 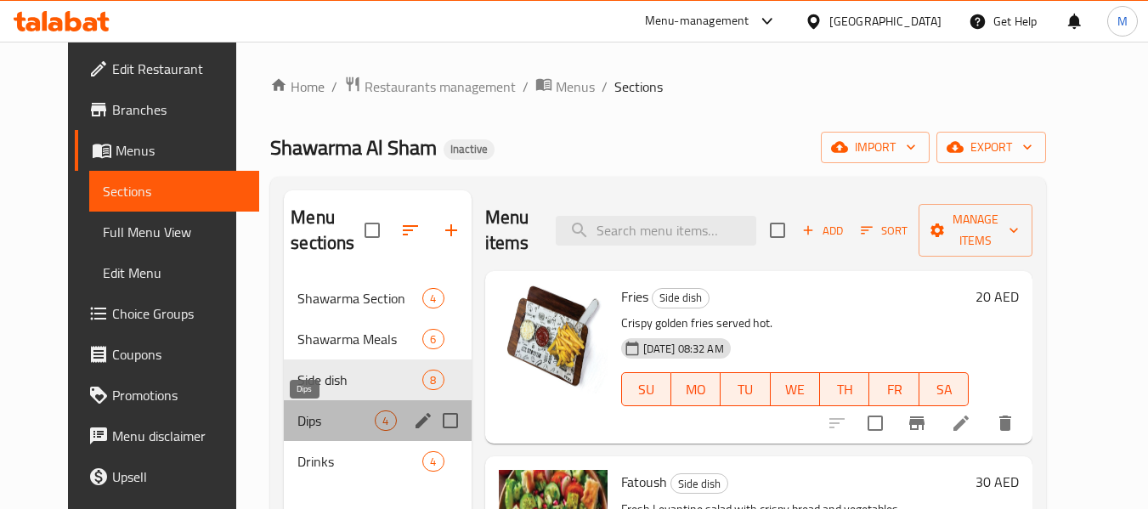 What do you see at coordinates (823, 230) in the screenshot?
I see `span: Add` at bounding box center [823, 230].